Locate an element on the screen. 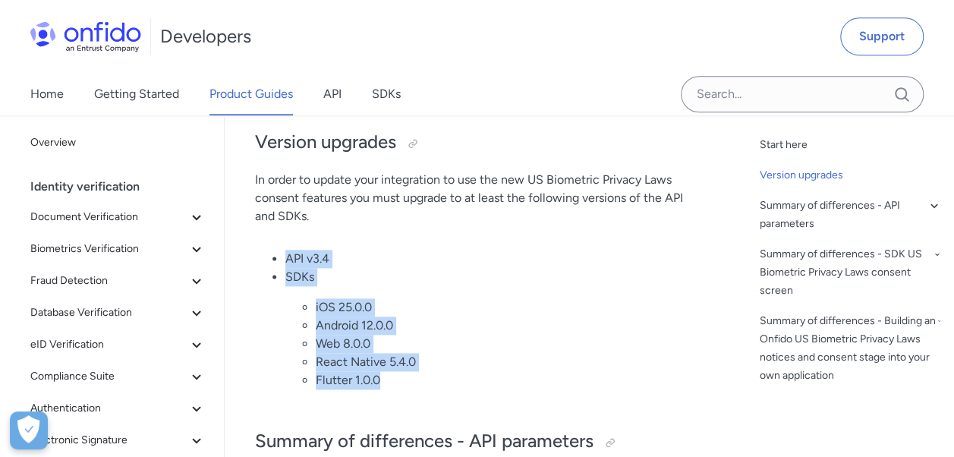  a: Overview is located at coordinates (118, 143).